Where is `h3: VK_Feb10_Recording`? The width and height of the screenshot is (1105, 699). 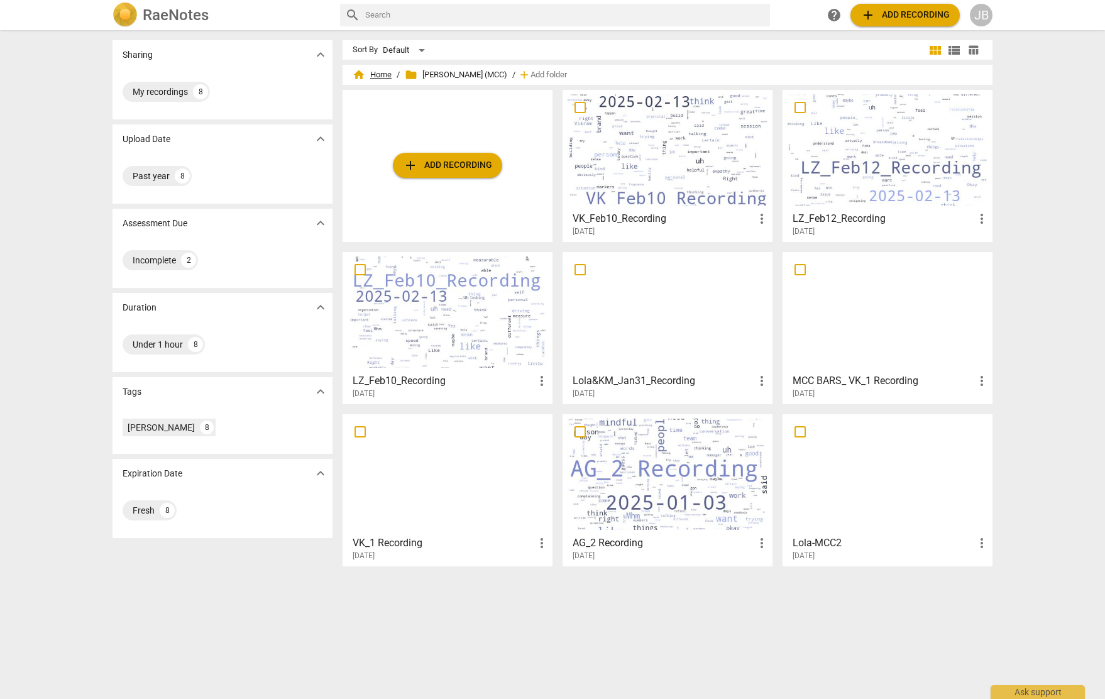 h3: VK_Feb10_Recording is located at coordinates (663, 219).